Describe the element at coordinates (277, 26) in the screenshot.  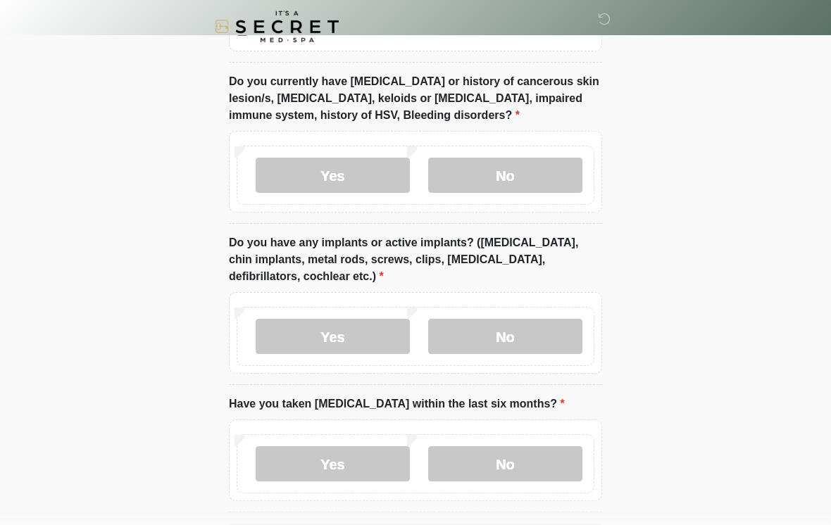
I see `img: It's A Secret Med Spa Logo` at that location.